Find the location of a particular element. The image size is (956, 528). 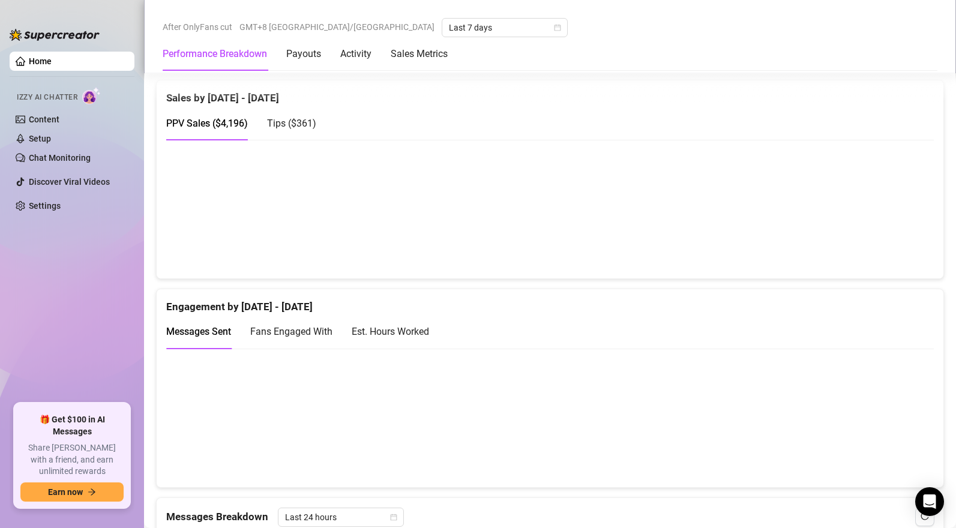

div: Open Intercom Messenger is located at coordinates (929, 502).